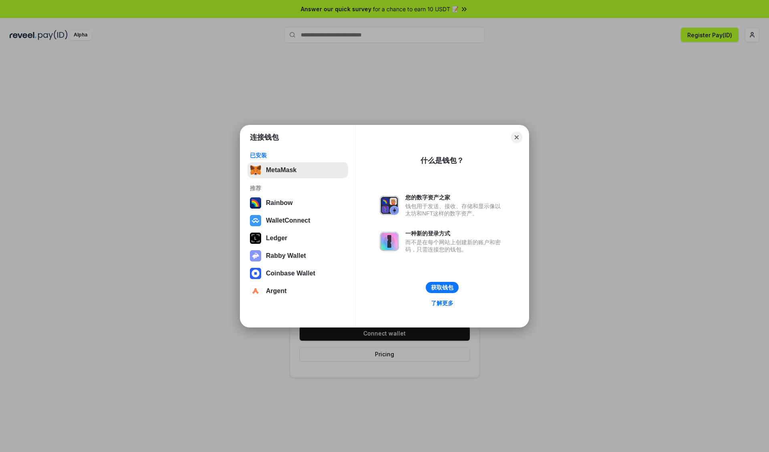  What do you see at coordinates (442, 288) in the screenshot?
I see `button: 获取钱包` at bounding box center [442, 288].